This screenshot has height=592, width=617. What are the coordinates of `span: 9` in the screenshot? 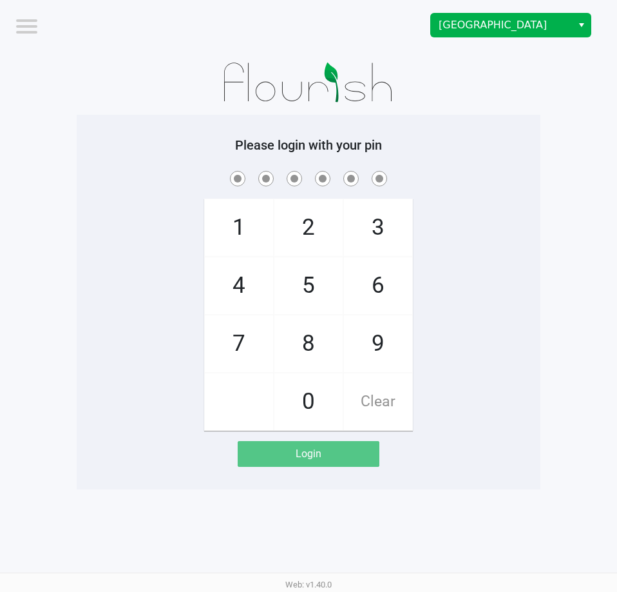 It's located at (378, 343).